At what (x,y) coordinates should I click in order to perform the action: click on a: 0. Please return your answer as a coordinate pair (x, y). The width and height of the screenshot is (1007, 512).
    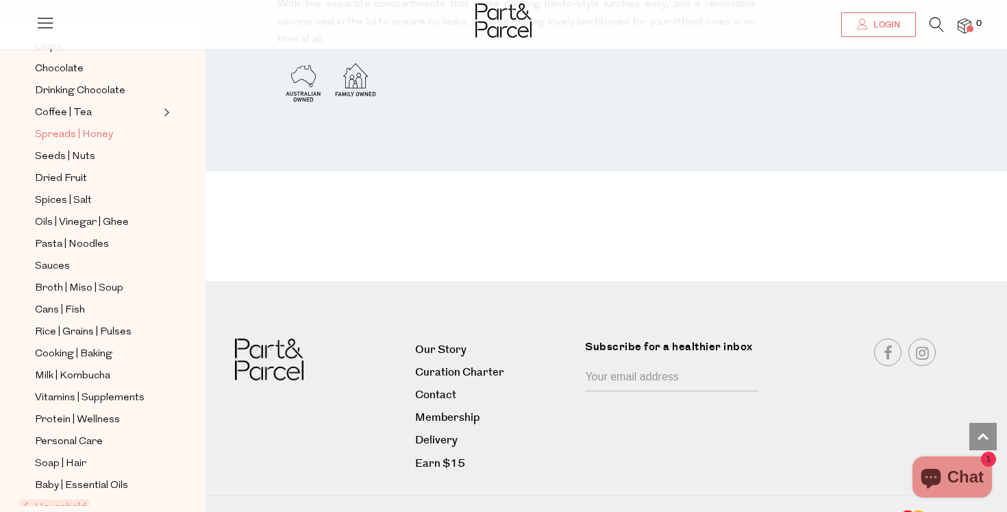
    Looking at the image, I should click on (965, 25).